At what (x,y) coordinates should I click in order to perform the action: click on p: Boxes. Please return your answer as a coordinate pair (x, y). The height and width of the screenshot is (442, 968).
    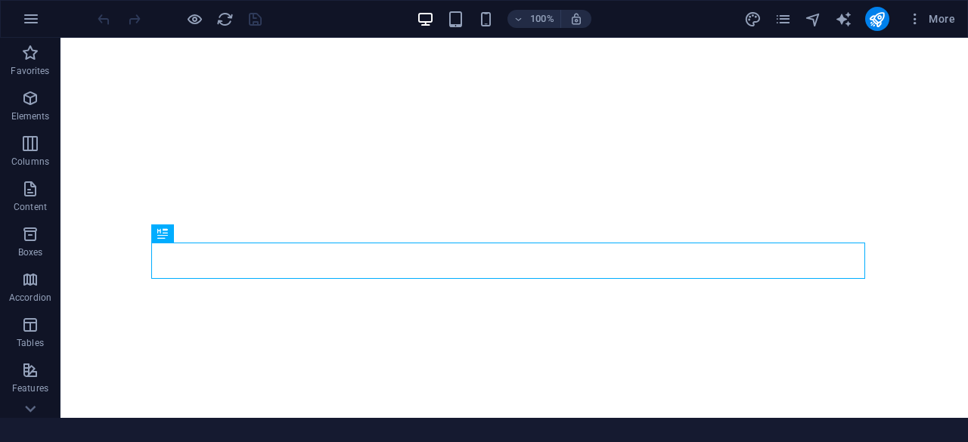
    Looking at the image, I should click on (30, 253).